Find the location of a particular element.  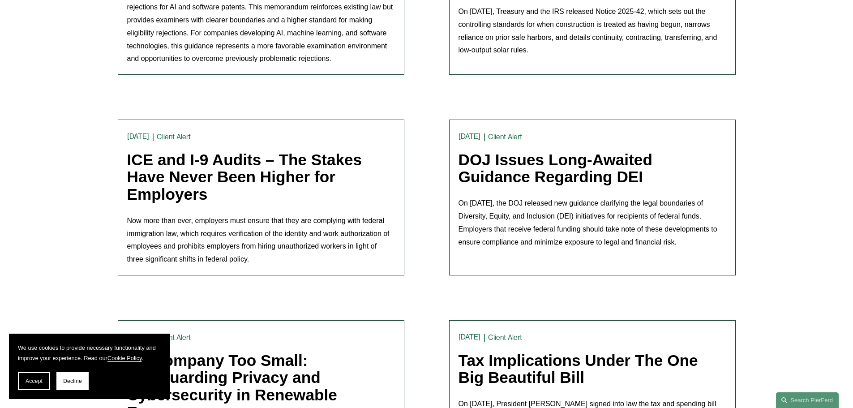

a: Tax Implications Under The One Big Beautiful Bill is located at coordinates (578, 369).